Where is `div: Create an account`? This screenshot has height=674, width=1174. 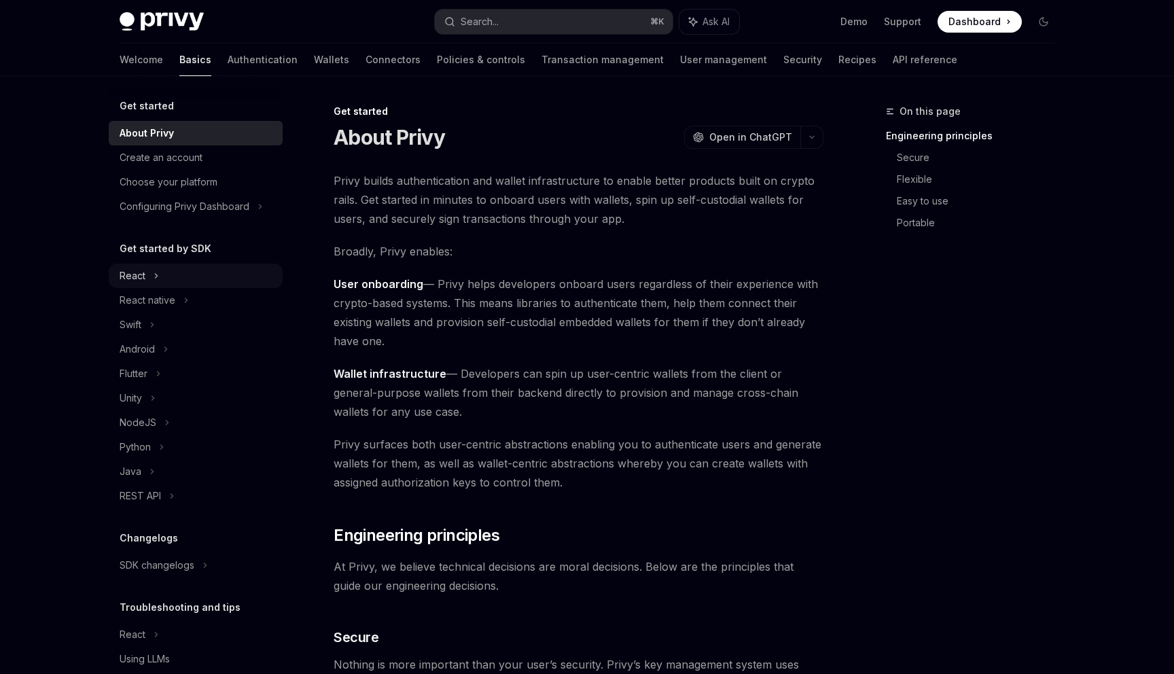 div: Create an account is located at coordinates (161, 158).